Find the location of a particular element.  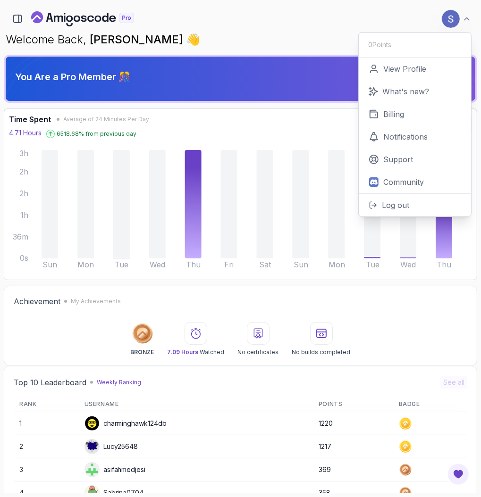

span: Average of 24 Minutes Per Day is located at coordinates (106, 119).